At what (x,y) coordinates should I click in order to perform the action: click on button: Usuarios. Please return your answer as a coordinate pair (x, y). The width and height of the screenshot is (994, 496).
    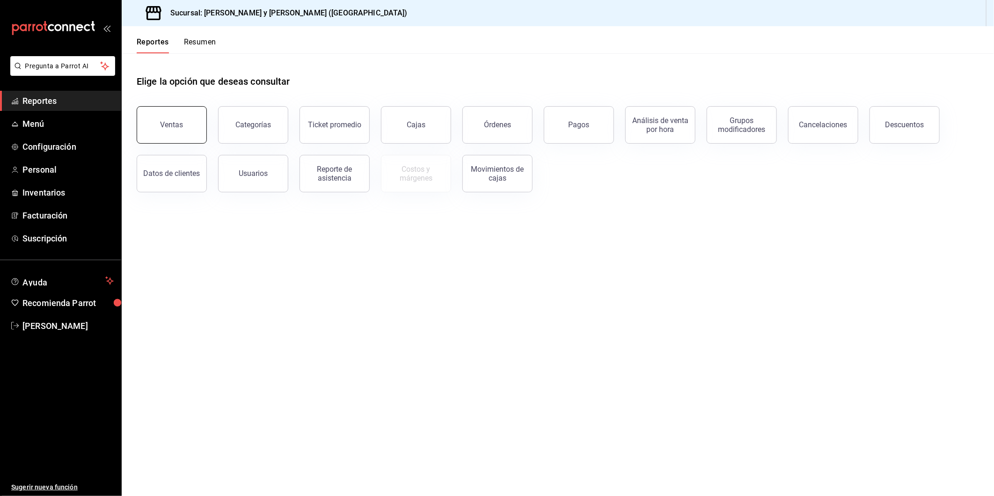
    Looking at the image, I should click on (253, 174).